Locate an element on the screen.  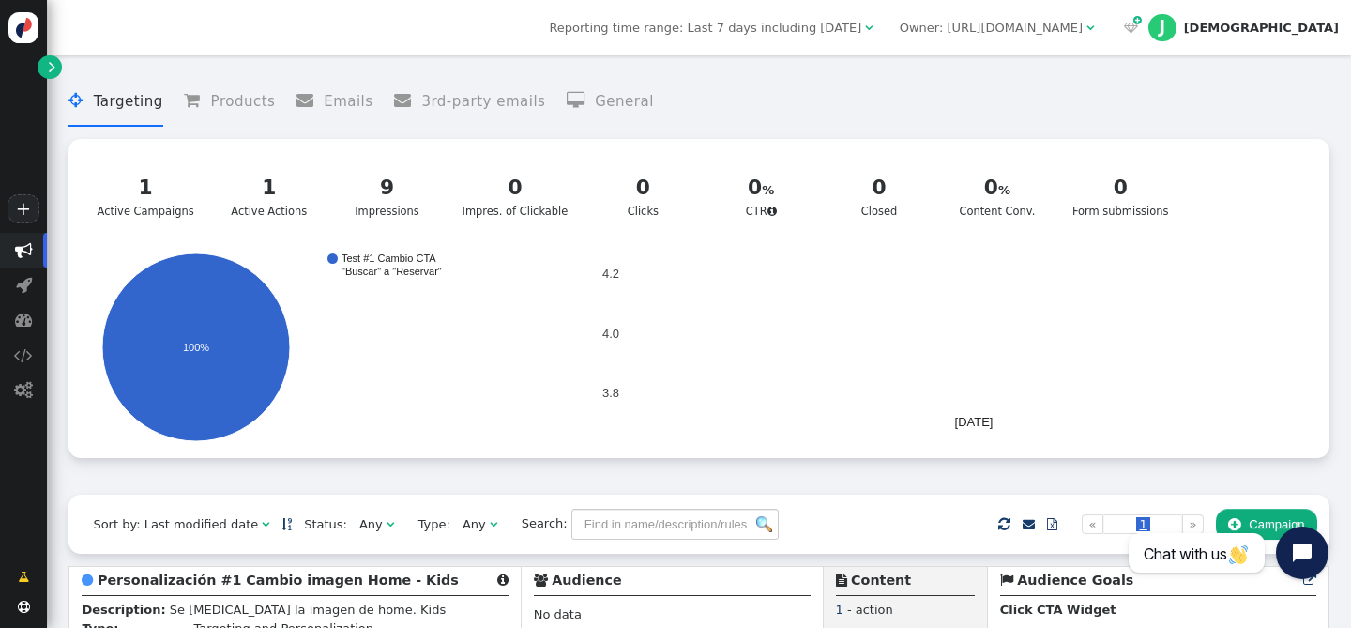
div: Clicks is located at coordinates (644, 196).